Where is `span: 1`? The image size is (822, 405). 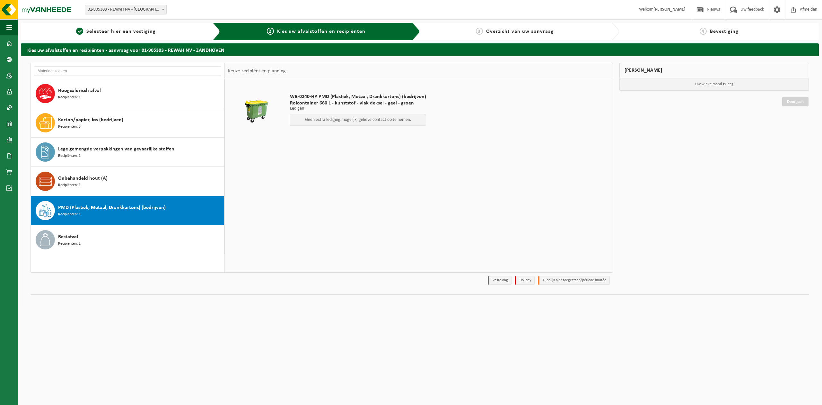
span: 1 is located at coordinates (80, 31).